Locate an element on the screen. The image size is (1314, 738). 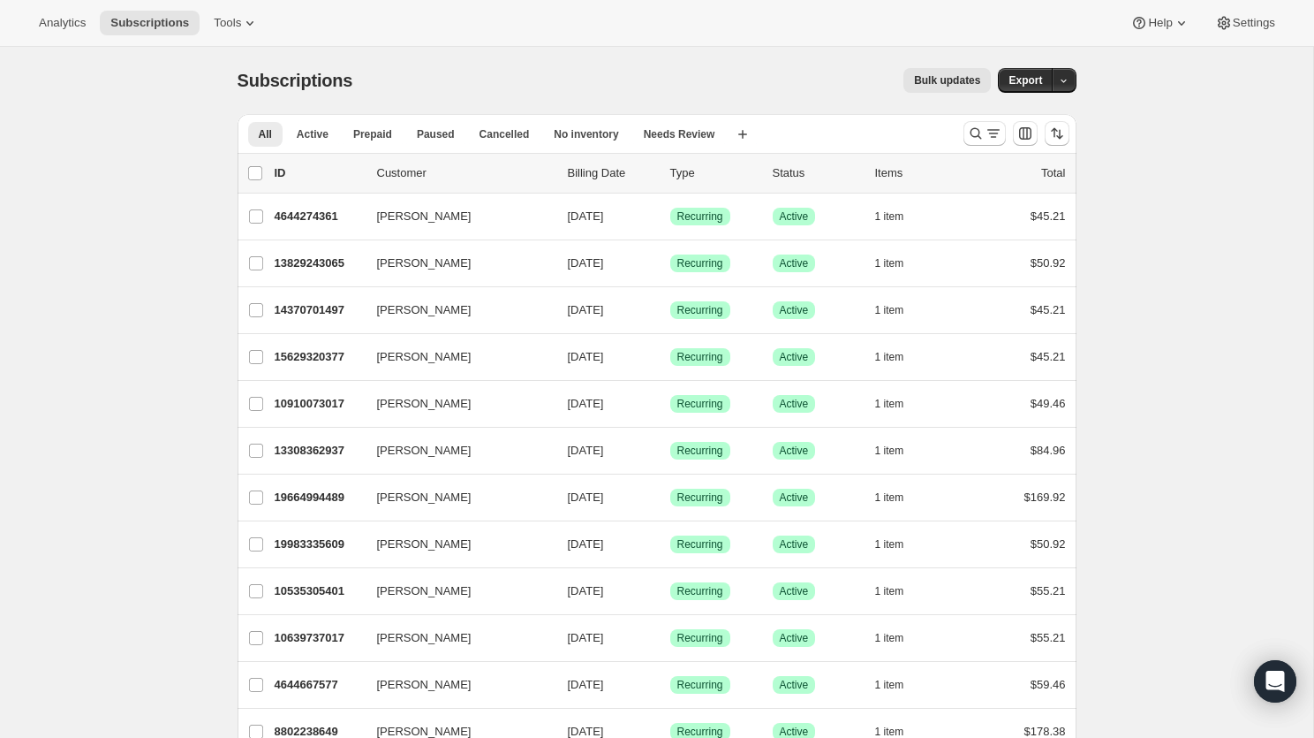
p: Customer is located at coordinates (466, 173).